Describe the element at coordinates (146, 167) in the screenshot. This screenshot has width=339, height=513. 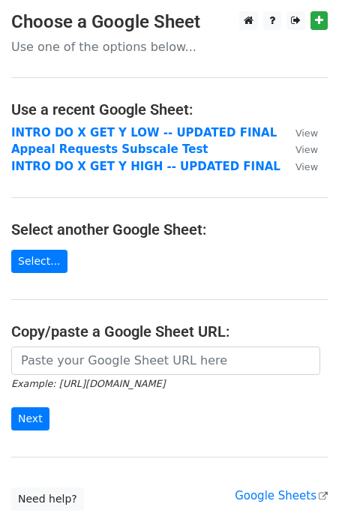
I see `a: INTRO DO X GET Y HIGH -- UPDATED FINAL` at that location.